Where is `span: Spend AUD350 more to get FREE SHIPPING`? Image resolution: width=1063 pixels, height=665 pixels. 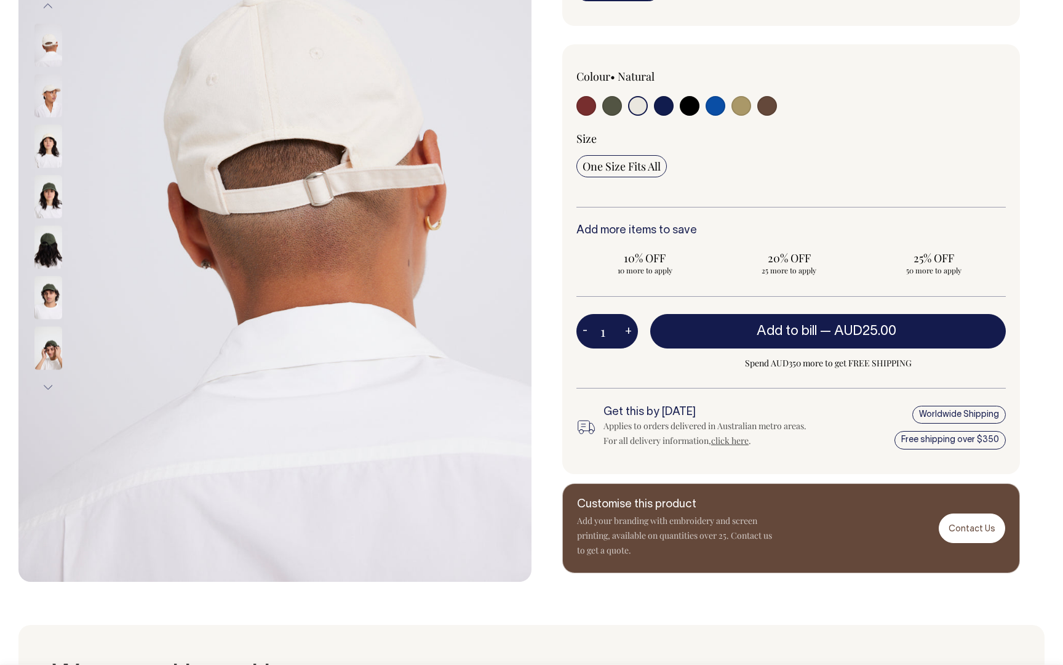
span: Spend AUD350 more to get FREE SHIPPING is located at coordinates (828, 363).